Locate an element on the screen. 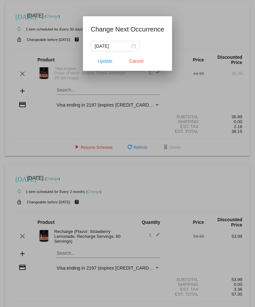 The width and height of the screenshot is (255, 307). h1: Change Next Occurrence is located at coordinates (127, 29).